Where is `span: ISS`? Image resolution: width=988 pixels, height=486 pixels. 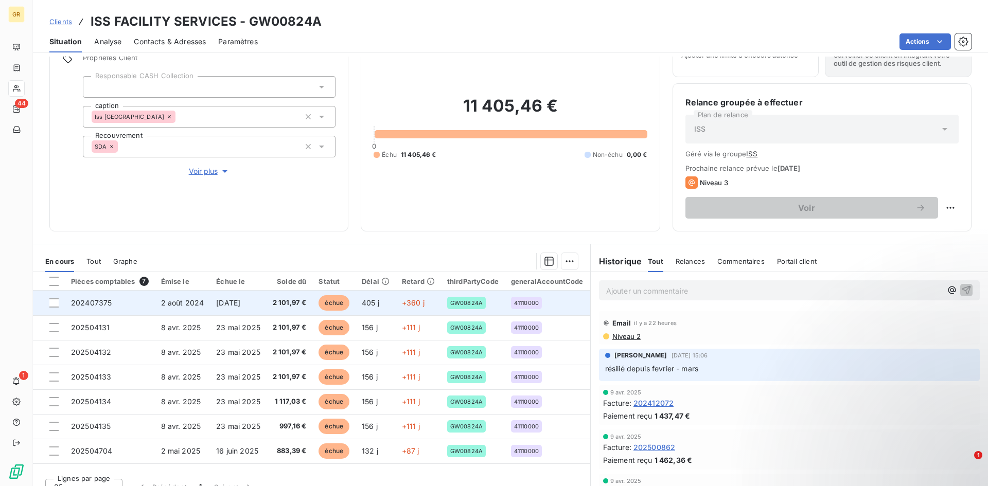
span: ISS is located at coordinates (700, 129).